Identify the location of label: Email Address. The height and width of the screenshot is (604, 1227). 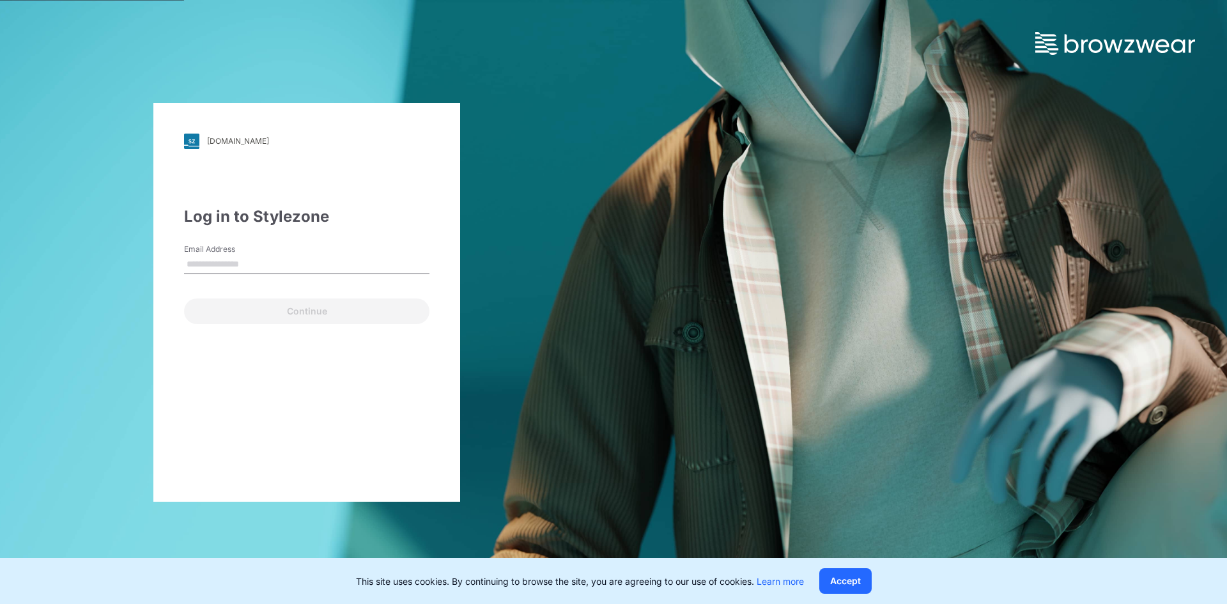
(229, 249).